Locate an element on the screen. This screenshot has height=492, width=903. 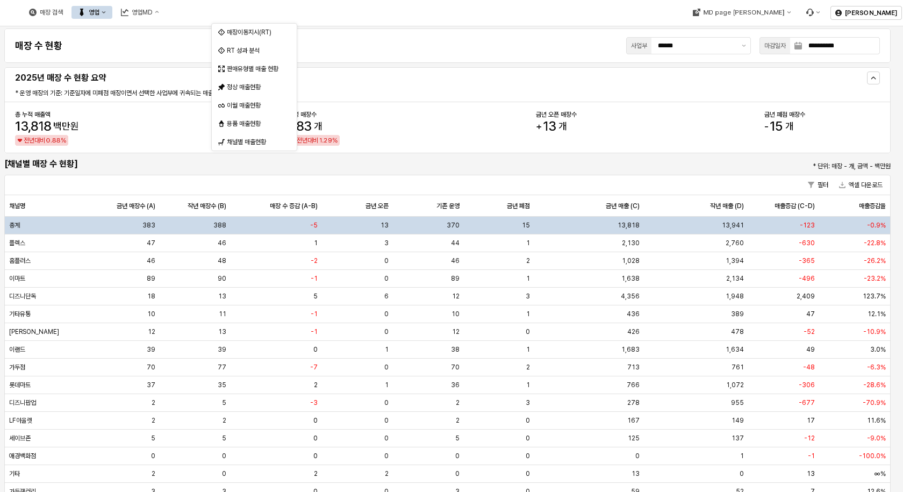
span: 713 is located at coordinates (633, 367).